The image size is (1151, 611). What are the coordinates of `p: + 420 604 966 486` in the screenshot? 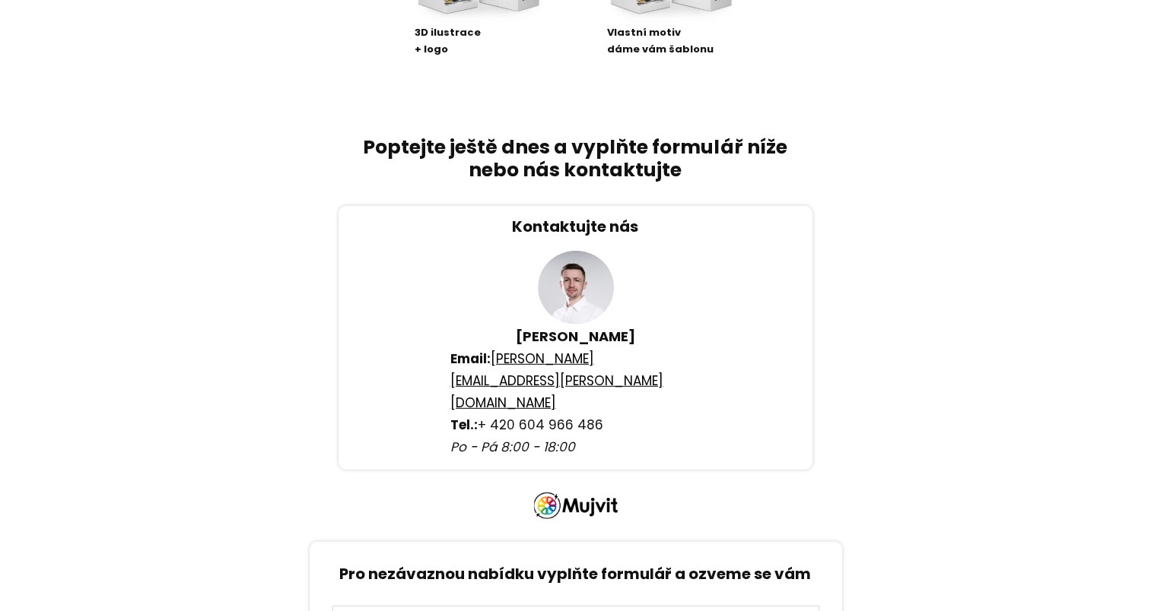 It's located at (576, 403).